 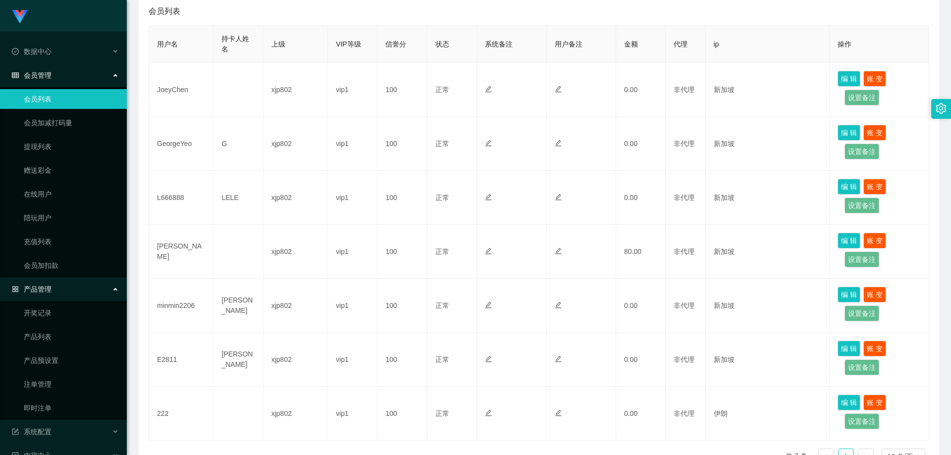 What do you see at coordinates (238, 144) in the screenshot?
I see `td: G` at bounding box center [238, 144].